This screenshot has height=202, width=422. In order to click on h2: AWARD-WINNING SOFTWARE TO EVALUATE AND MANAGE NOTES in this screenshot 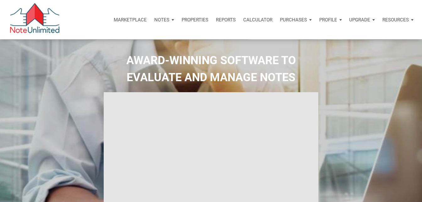, I will do `click(211, 69)`.